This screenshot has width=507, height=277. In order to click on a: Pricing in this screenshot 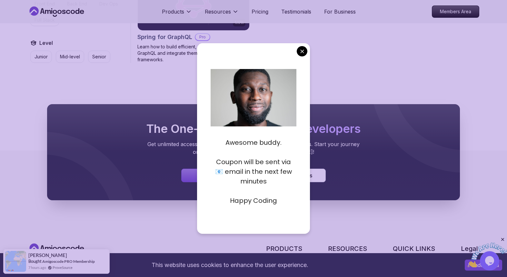, I will do `click(260, 12)`.